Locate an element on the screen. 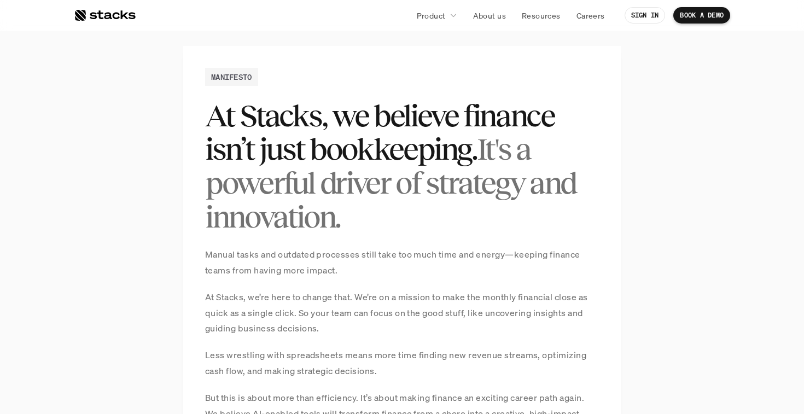 The image size is (804, 414). p: Careers is located at coordinates (591, 15).